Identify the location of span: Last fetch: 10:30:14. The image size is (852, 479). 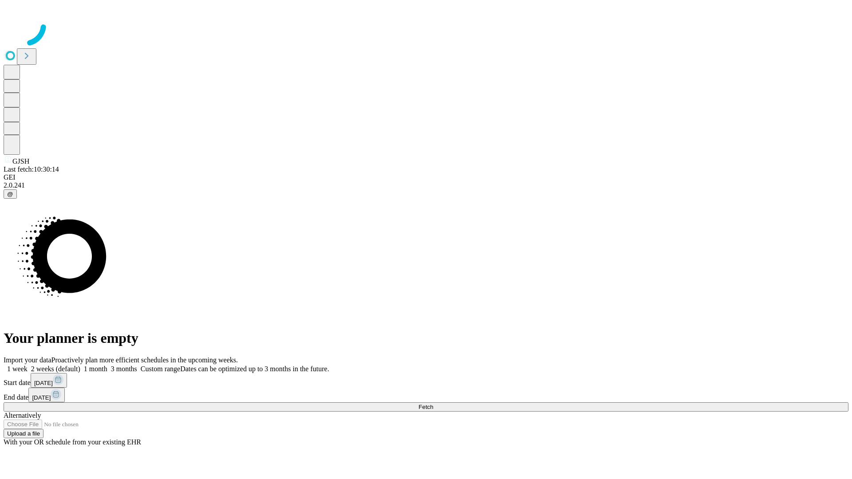
(31, 169).